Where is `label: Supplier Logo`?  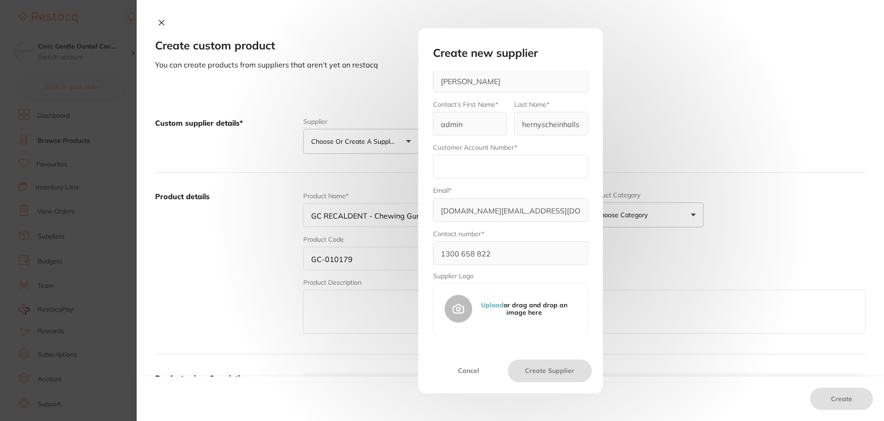
label: Supplier Logo is located at coordinates (511, 276).